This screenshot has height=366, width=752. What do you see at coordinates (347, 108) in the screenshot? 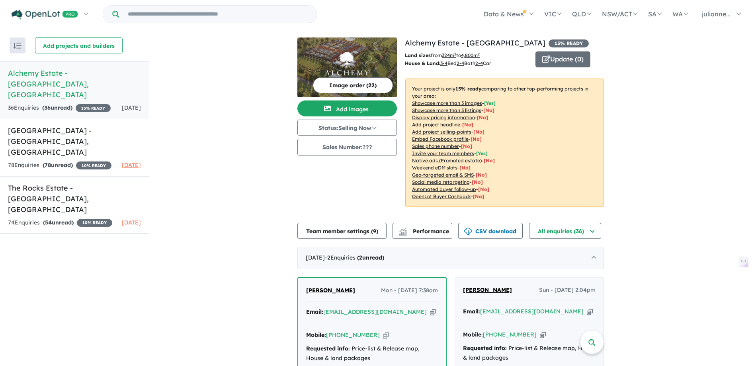
I see `button: Add images` at bounding box center [347, 108].